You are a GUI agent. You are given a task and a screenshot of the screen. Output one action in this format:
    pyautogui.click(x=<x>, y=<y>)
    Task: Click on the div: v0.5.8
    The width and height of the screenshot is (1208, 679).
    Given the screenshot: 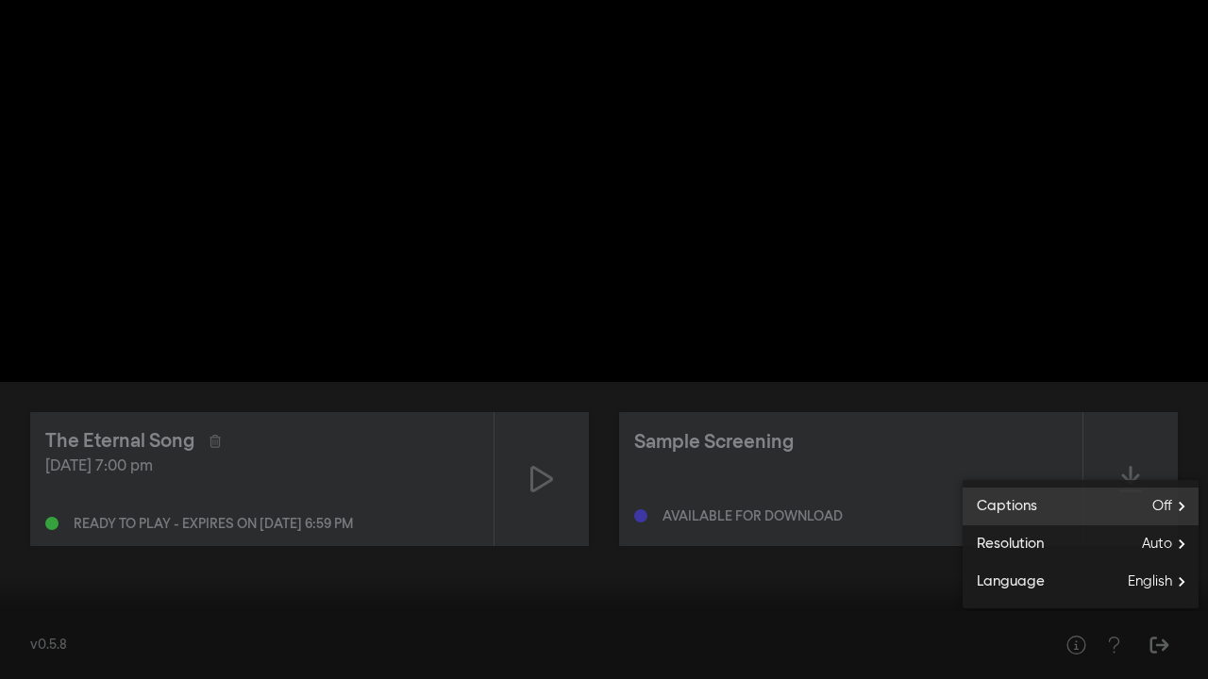 What is the action you would take?
    pyautogui.click(x=525, y=645)
    